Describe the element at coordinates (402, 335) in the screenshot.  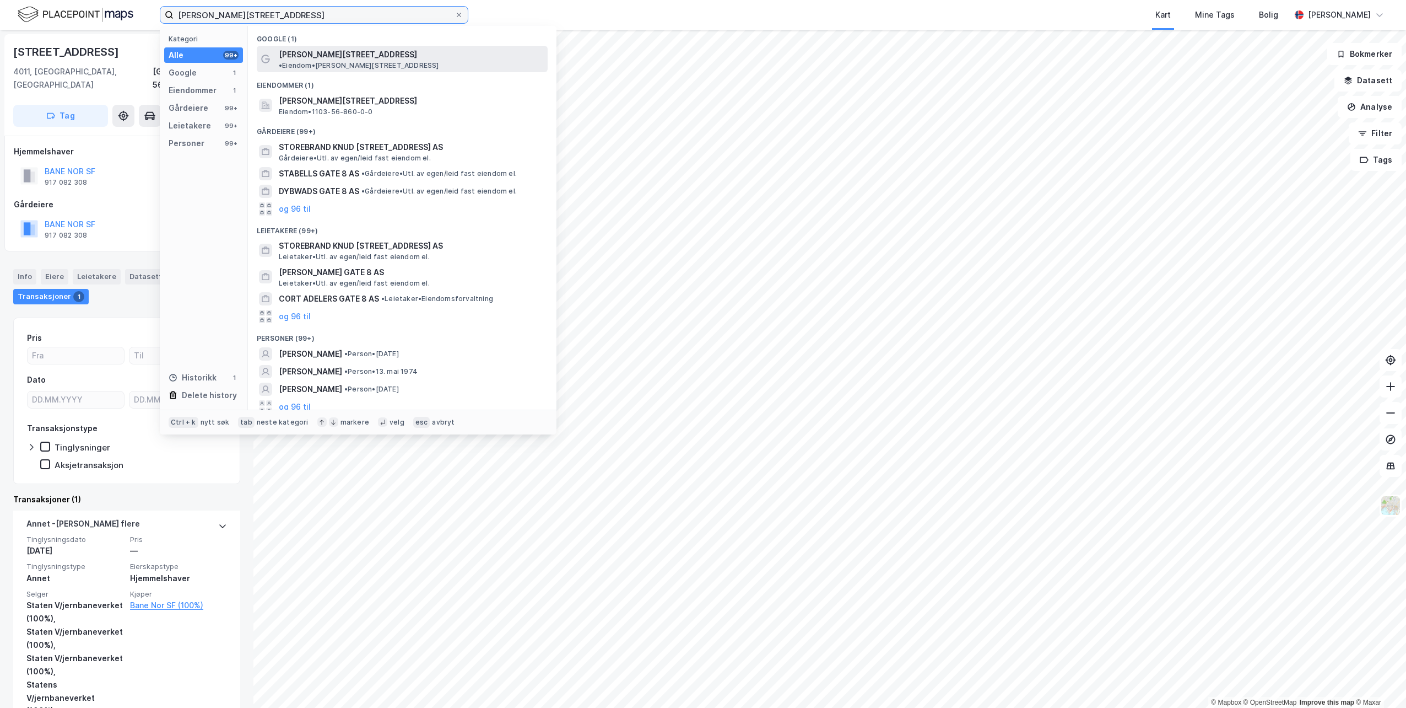
I see `div: Personer (99+)` at that location.